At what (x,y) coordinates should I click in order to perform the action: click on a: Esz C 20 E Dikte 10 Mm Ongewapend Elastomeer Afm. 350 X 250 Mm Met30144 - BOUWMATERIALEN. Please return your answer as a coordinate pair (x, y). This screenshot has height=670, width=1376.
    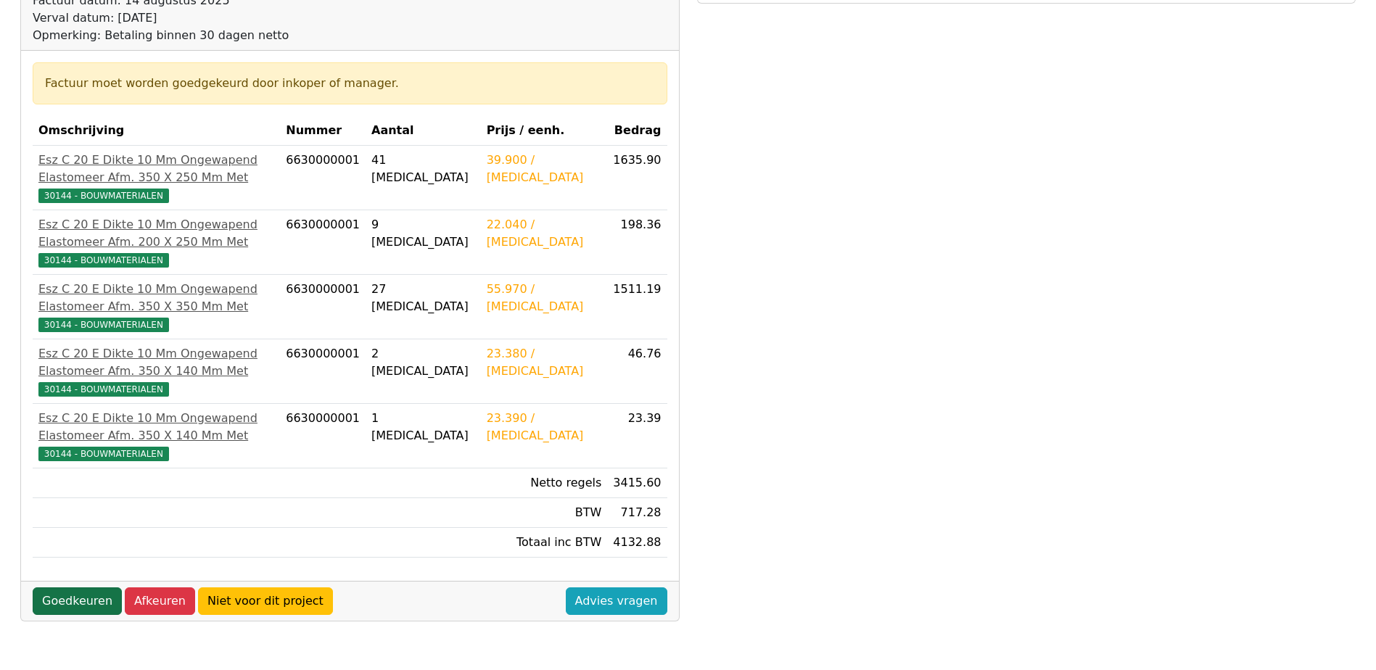
    Looking at the image, I should click on (156, 178).